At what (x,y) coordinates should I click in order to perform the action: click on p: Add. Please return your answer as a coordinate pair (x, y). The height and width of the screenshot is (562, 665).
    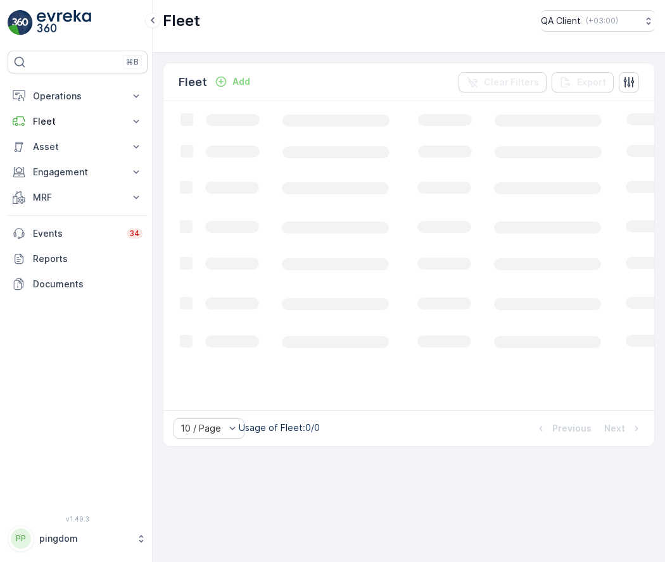
    Looking at the image, I should click on (241, 82).